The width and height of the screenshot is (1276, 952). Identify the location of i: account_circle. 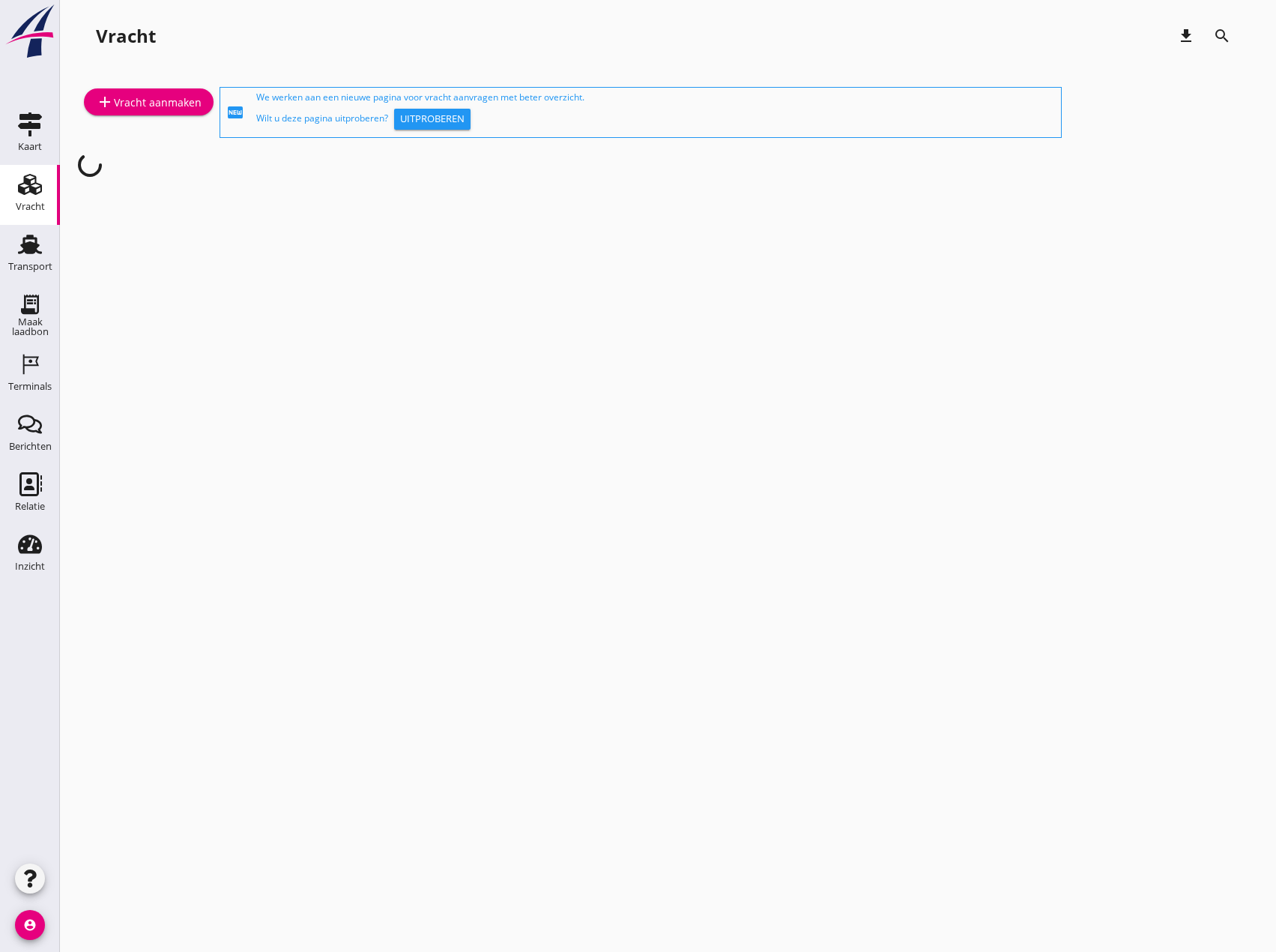
(30, 925).